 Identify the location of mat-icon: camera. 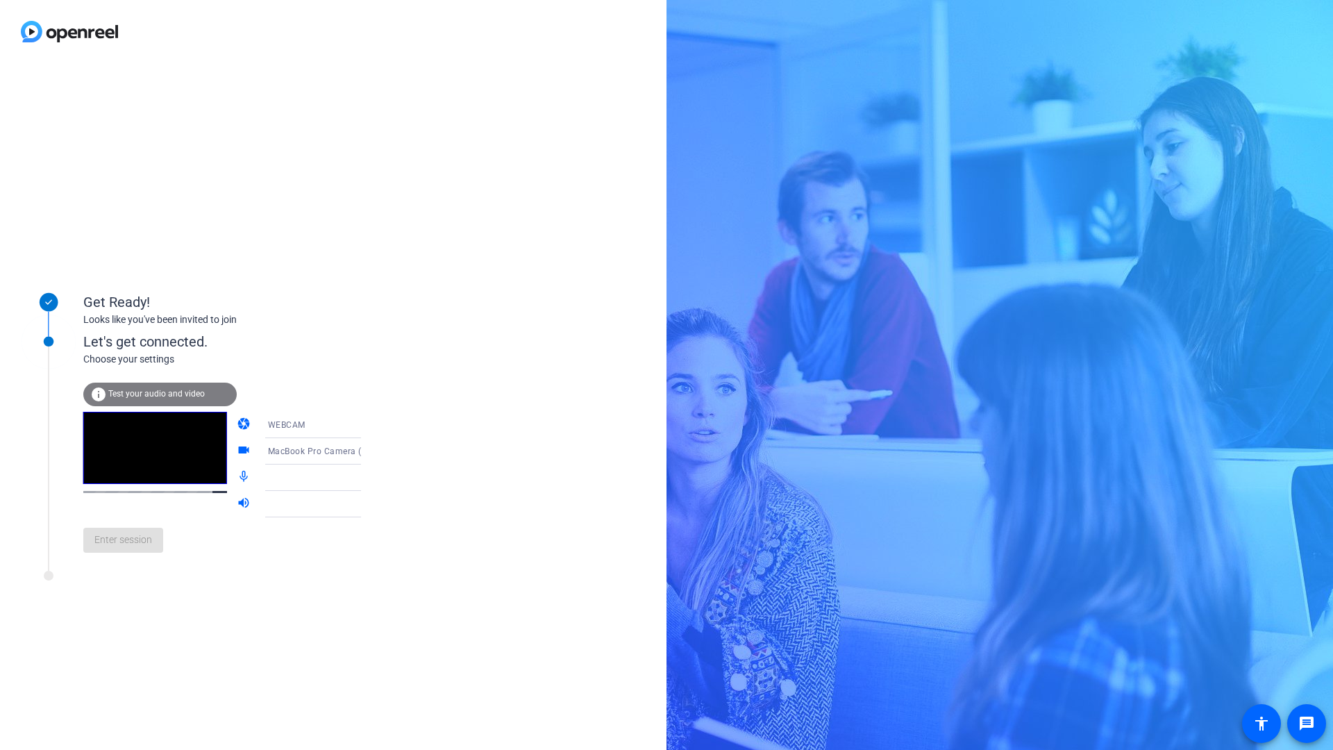
(245, 425).